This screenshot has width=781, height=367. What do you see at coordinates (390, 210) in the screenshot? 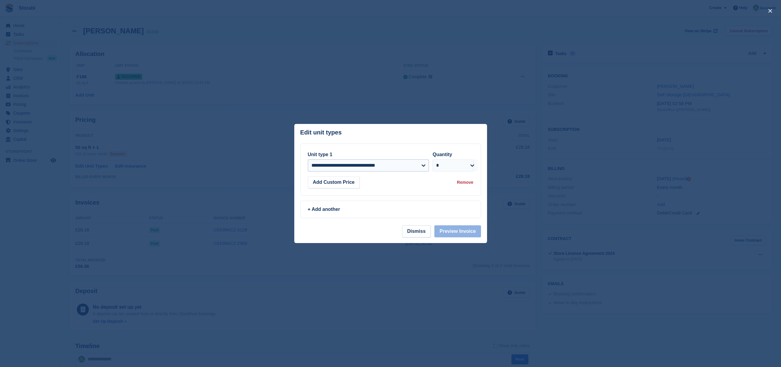
I see `div: + Add another` at bounding box center [390, 210].